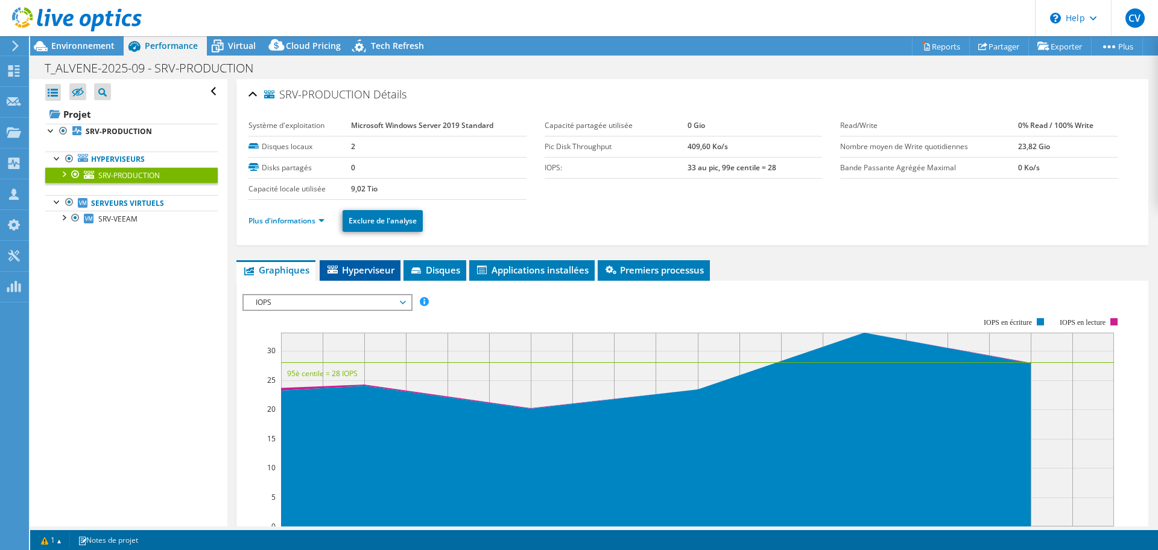 The height and width of the screenshot is (550, 1158). Describe the element at coordinates (654, 270) in the screenshot. I see `span: Premiers processus` at that location.